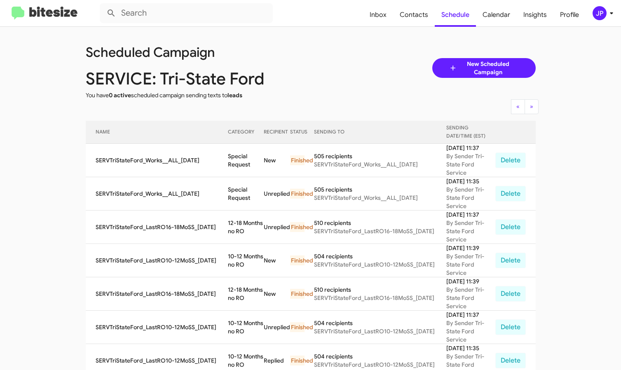 This screenshot has height=370, width=621. I want to click on th: SENDING DATE/TIME (EST), so click(471, 132).